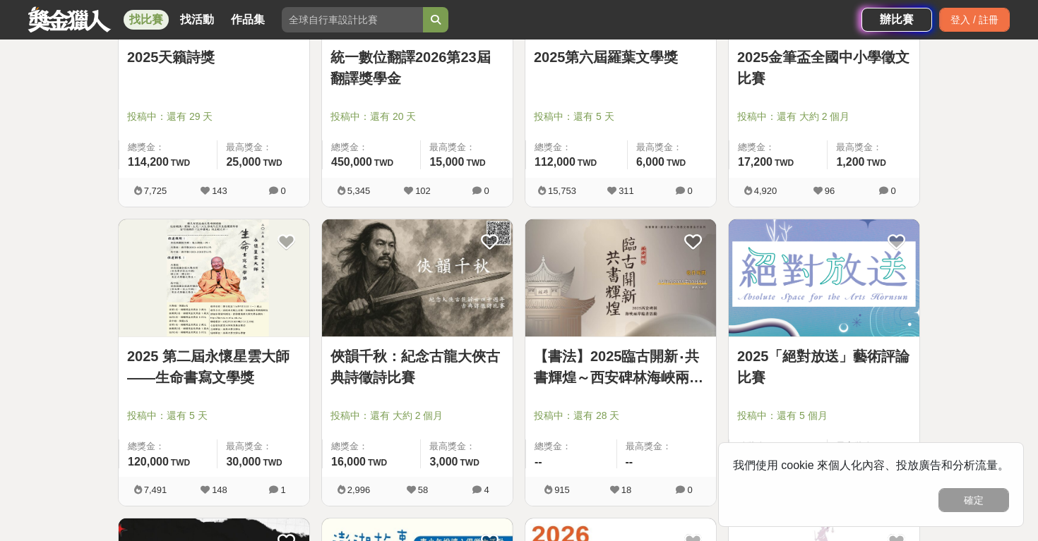  What do you see at coordinates (214, 57) in the screenshot?
I see `a: 2025天籟詩獎` at bounding box center [214, 57].